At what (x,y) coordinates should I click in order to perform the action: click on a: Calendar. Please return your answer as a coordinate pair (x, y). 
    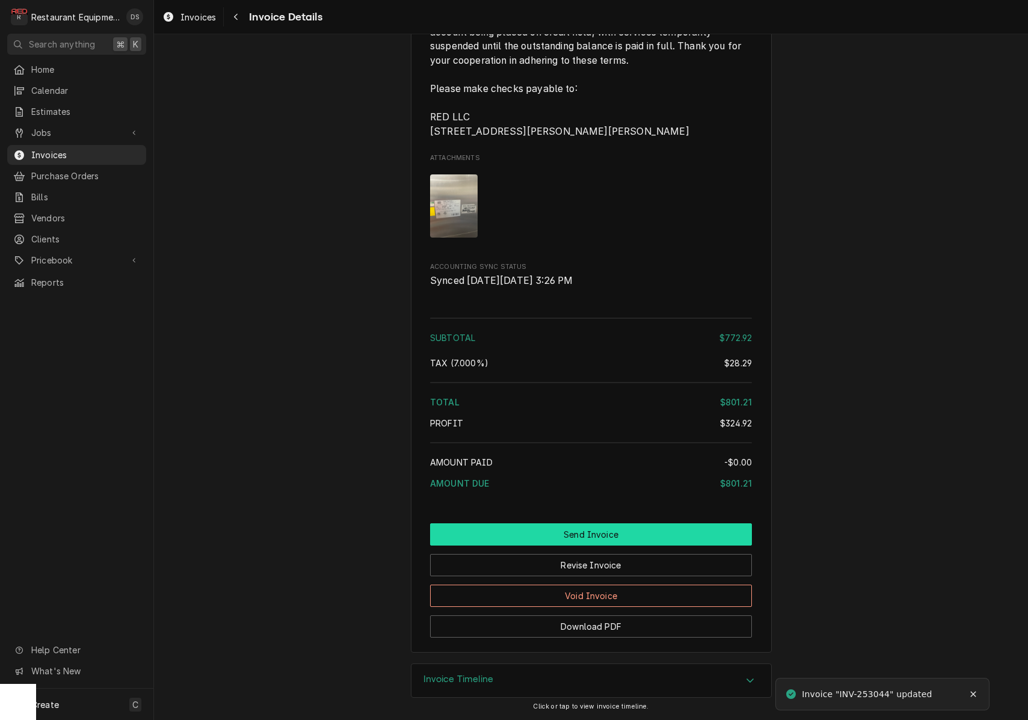
    Looking at the image, I should click on (76, 90).